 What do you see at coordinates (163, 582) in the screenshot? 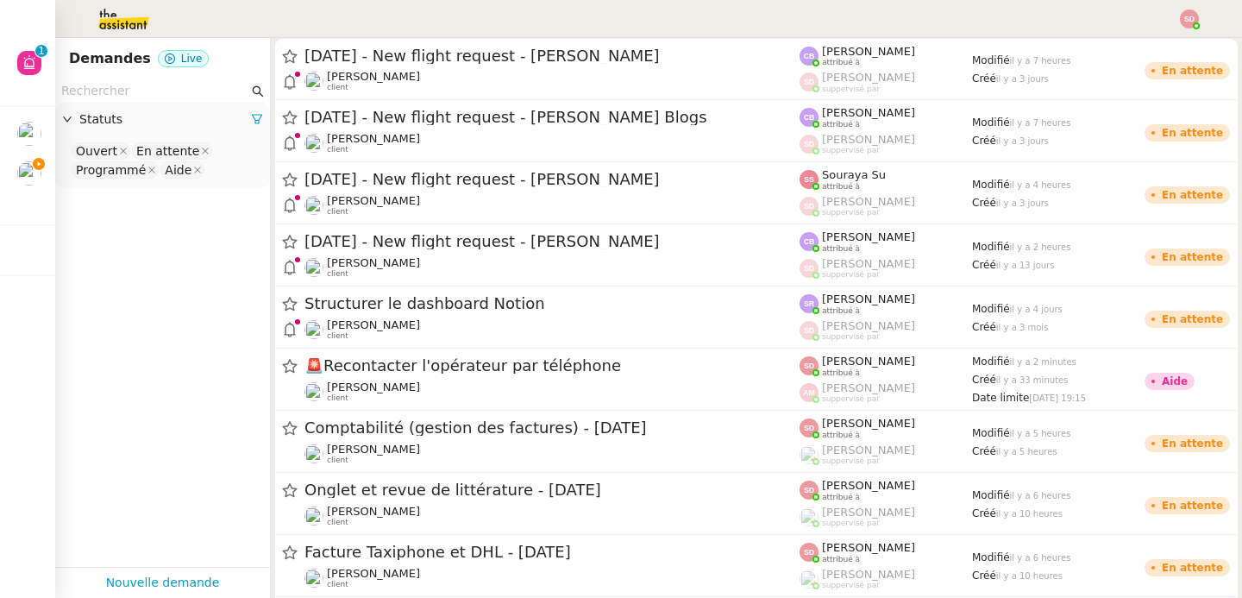
I see `a: Nouvelle demande` at bounding box center [163, 582].